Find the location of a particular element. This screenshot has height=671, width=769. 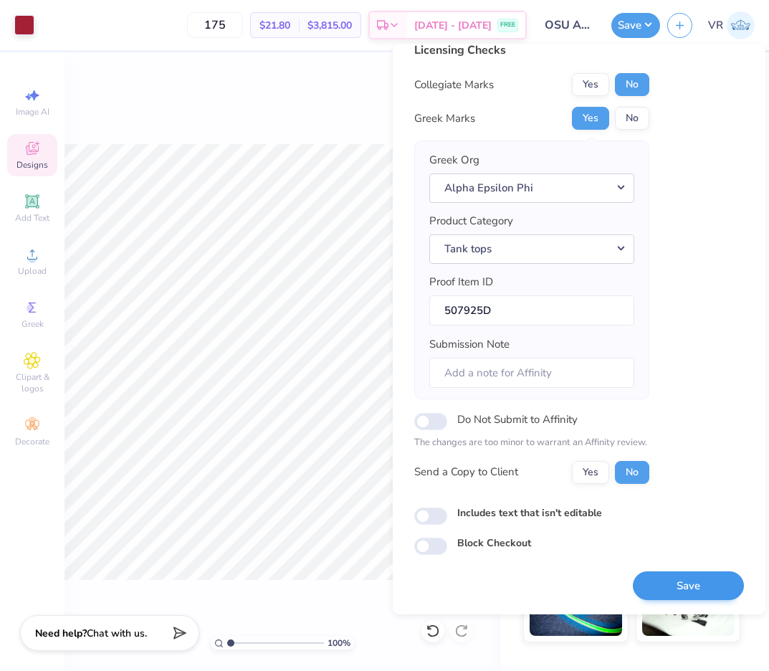

label: Includes text that isn't editable is located at coordinates (530, 512).